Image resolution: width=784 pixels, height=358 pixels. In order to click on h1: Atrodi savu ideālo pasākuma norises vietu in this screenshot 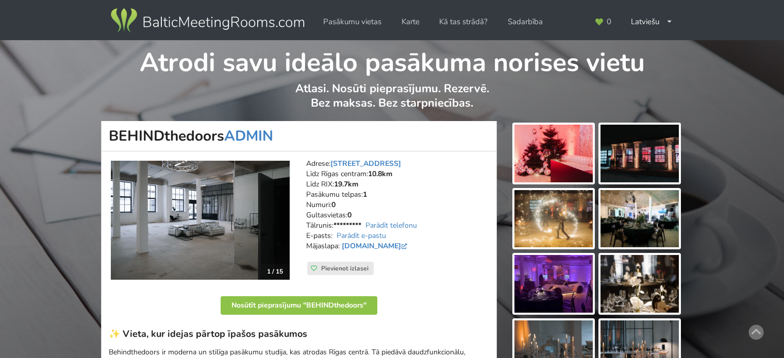, I will do `click(392, 60)`.